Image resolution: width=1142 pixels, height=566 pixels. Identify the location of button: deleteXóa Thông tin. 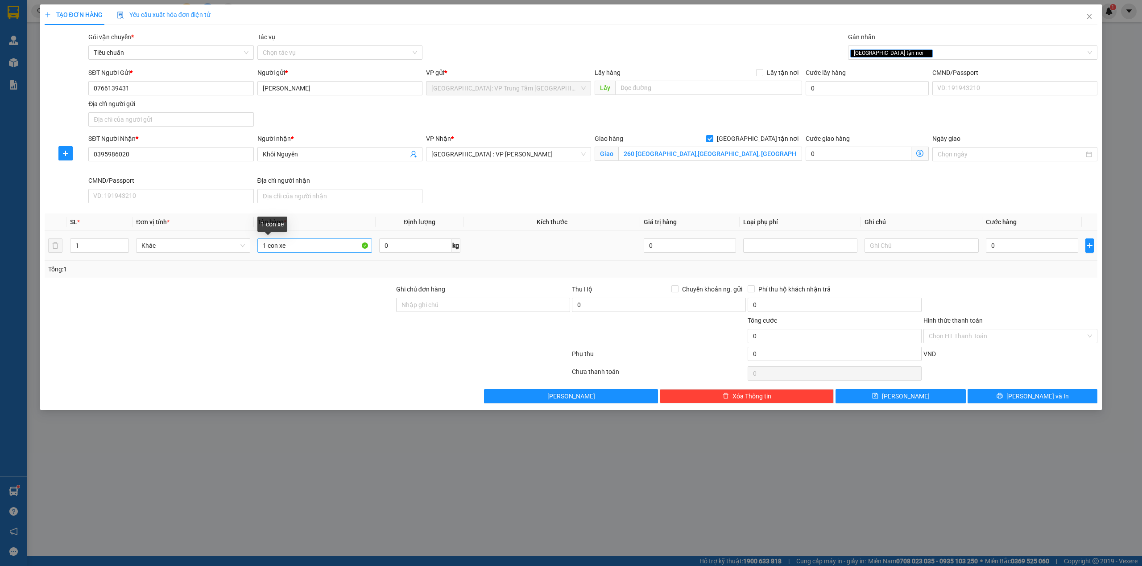
(746, 396).